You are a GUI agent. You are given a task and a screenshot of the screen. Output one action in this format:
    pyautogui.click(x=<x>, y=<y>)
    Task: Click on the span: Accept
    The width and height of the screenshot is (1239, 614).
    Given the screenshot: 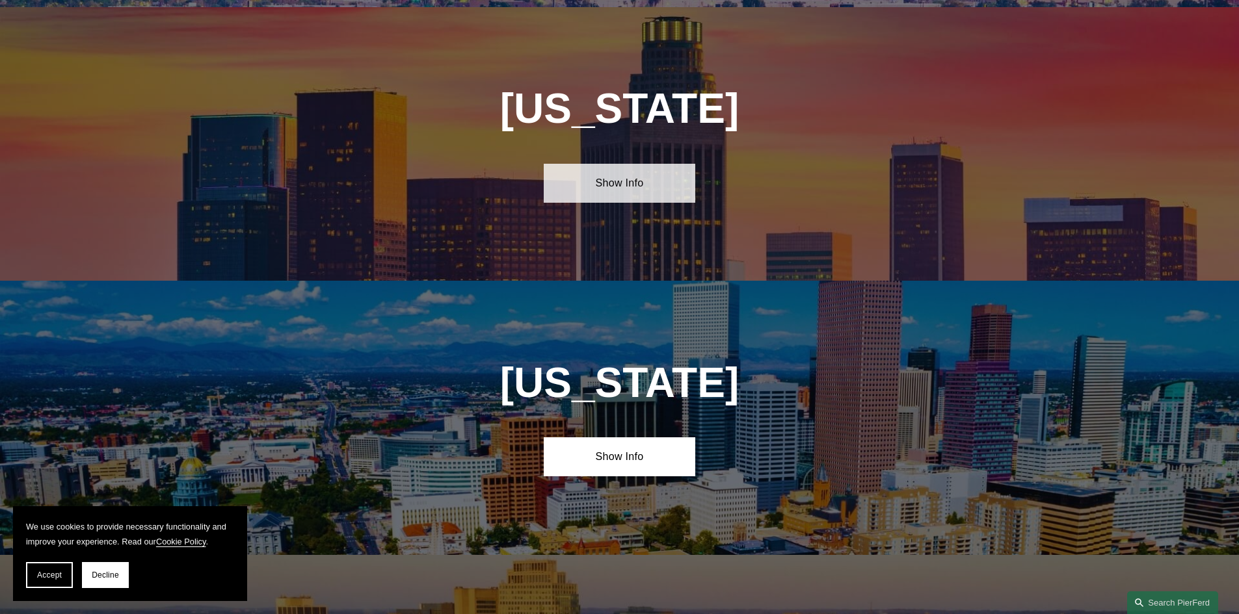 What is the action you would take?
    pyautogui.click(x=49, y=575)
    